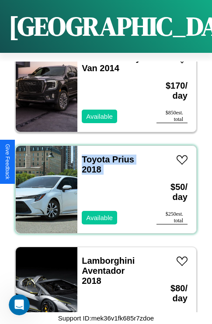 Image resolution: width=212 pixels, height=324 pixels. Describe the element at coordinates (172, 192) in the screenshot. I see `h3: $ 50 / day` at that location.